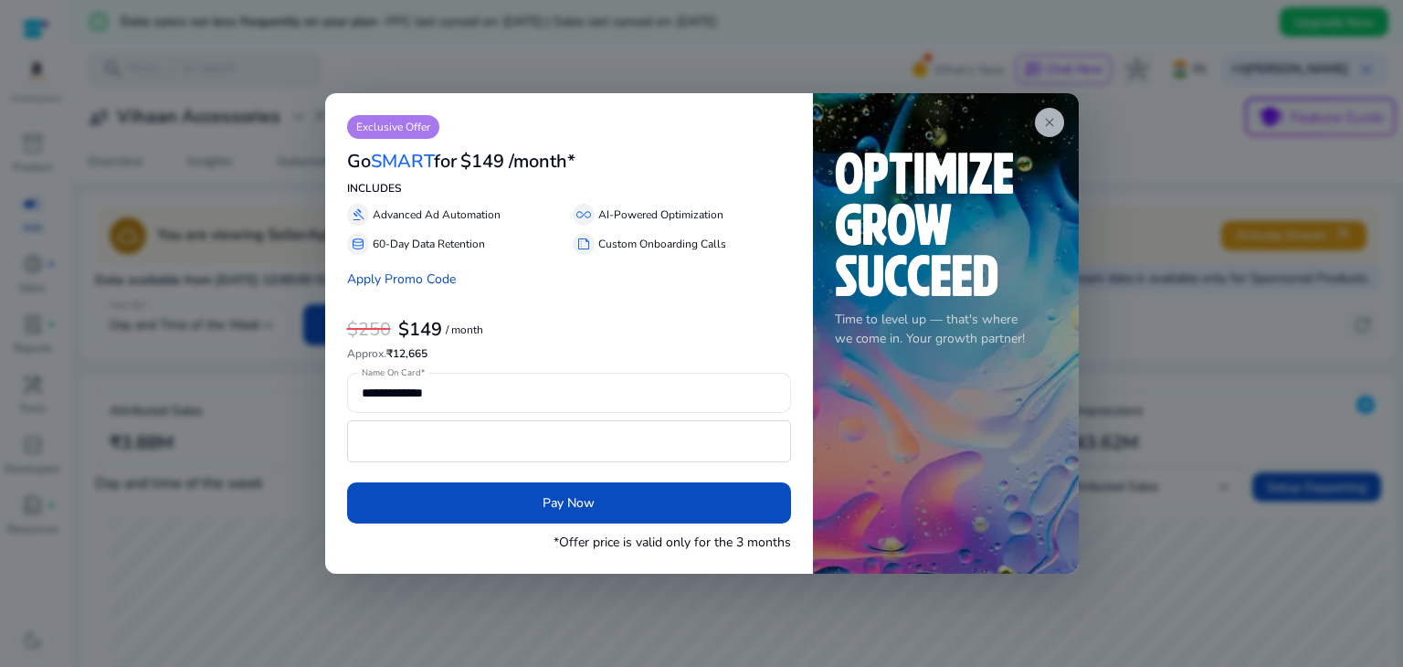 This screenshot has height=667, width=1403. I want to click on p: Time to level up — that's where we come in. Your growth partner!, so click(945, 329).